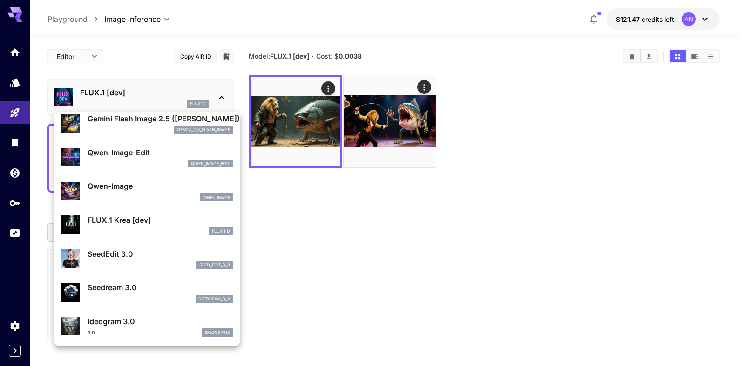 The image size is (745, 366). Describe the element at coordinates (203, 130) in the screenshot. I see `p: gemini_2_5_flash_image` at that location.